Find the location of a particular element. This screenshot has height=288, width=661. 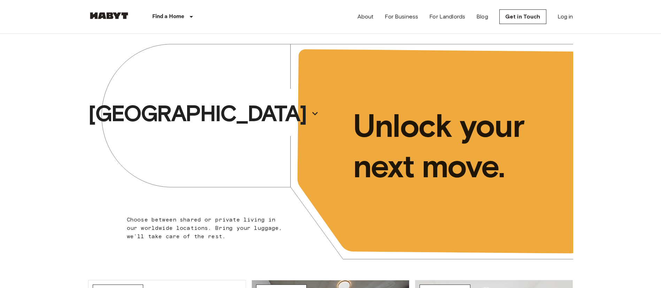

a: Get in Touch is located at coordinates (523, 17).